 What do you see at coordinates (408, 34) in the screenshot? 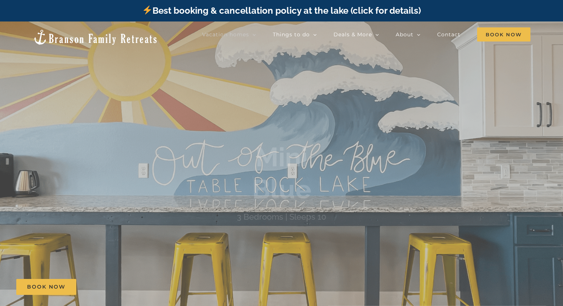
I see `a: About` at bounding box center [408, 34].